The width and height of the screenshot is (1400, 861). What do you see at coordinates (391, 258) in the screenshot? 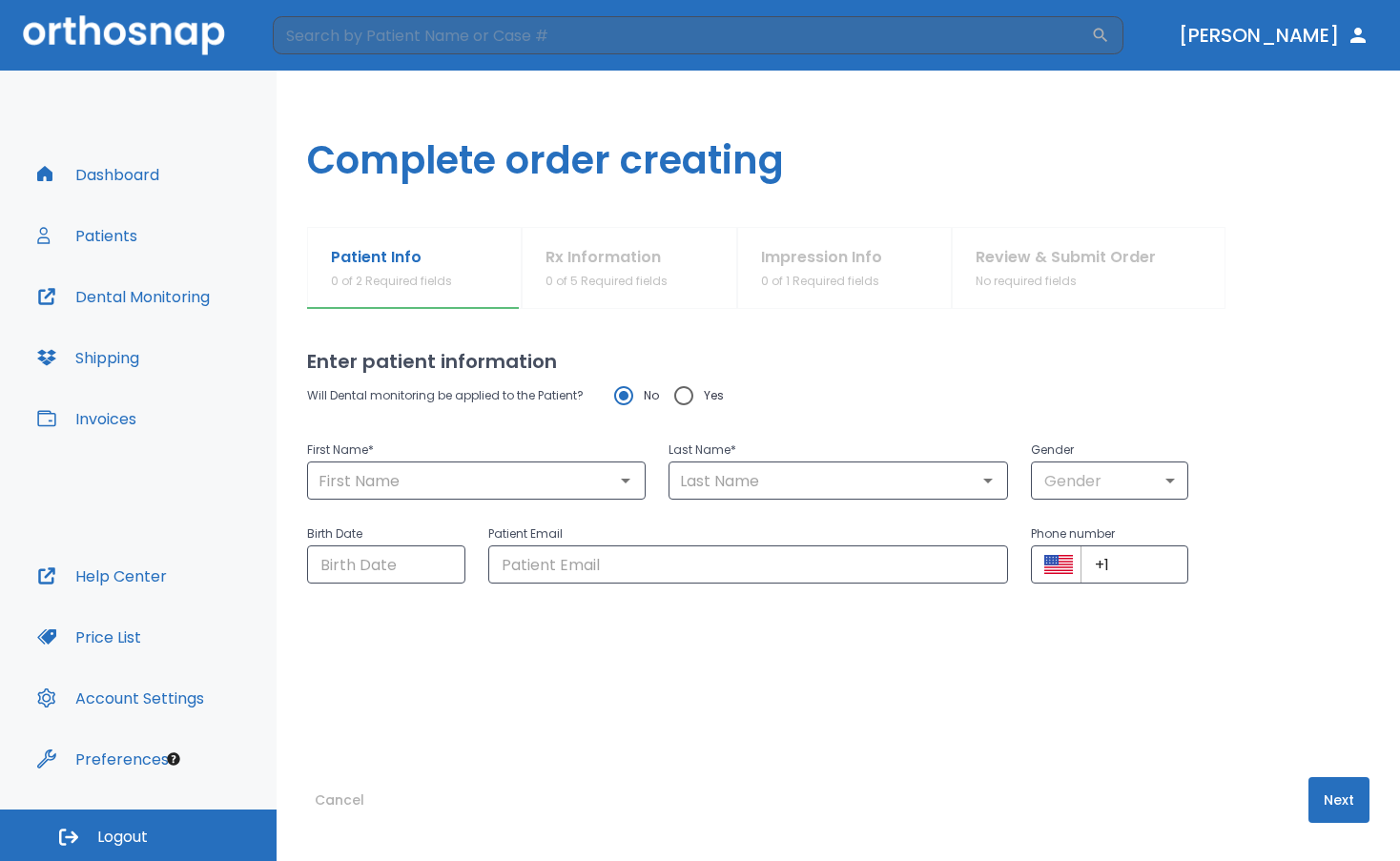
I see `p: Patient Info` at bounding box center [391, 258].